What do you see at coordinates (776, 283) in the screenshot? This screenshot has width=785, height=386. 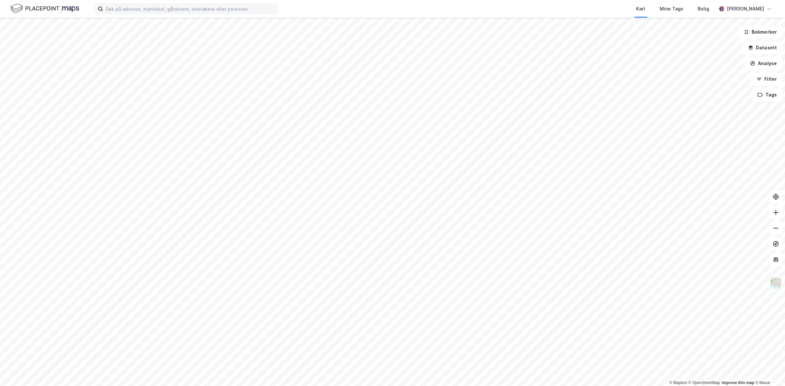 I see `img: Z` at bounding box center [776, 283].